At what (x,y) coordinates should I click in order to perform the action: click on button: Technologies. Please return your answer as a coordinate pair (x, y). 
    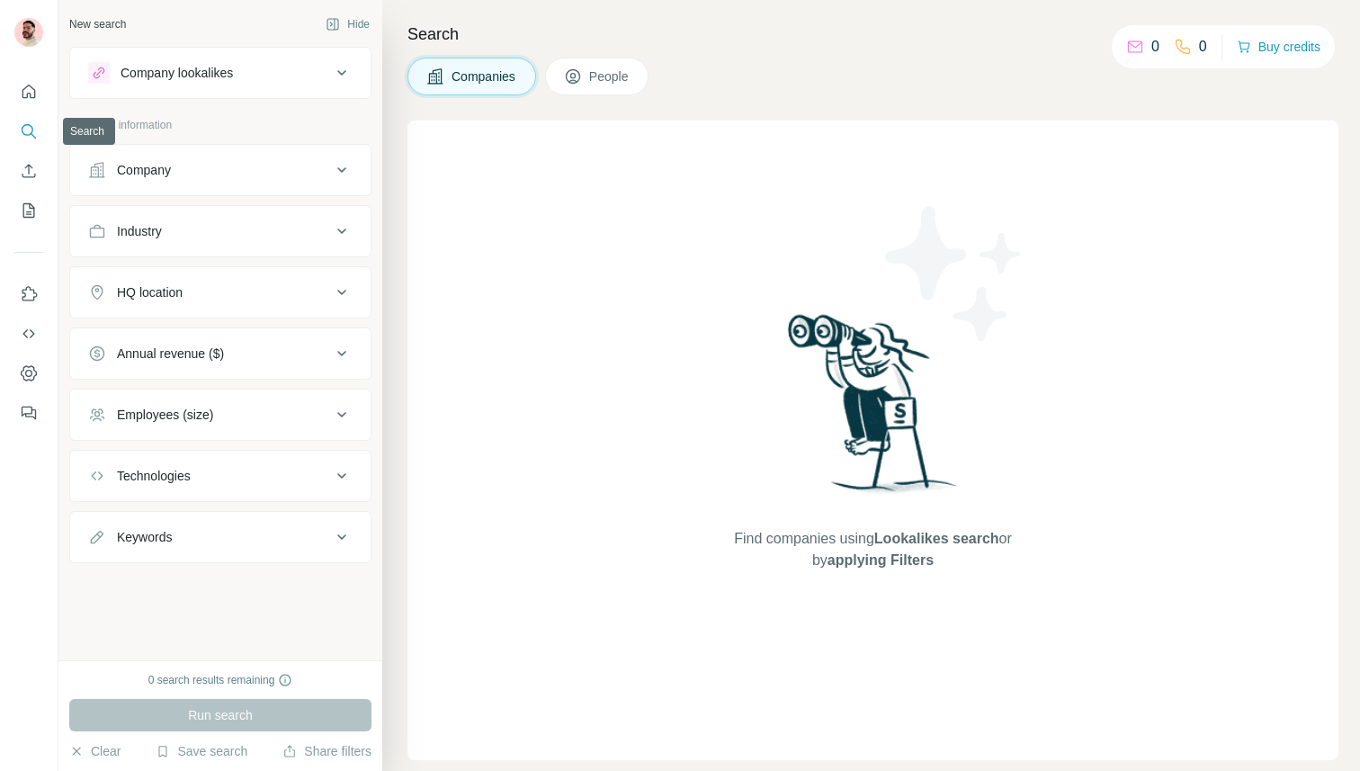
    Looking at the image, I should click on (220, 476).